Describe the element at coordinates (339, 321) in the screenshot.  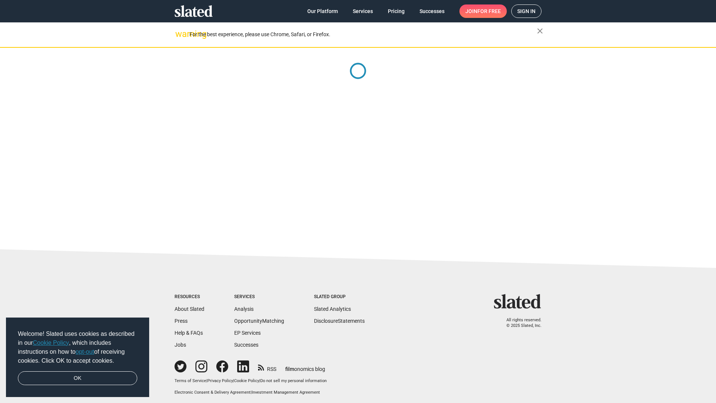
I see `a: DisclosureStatements` at that location.